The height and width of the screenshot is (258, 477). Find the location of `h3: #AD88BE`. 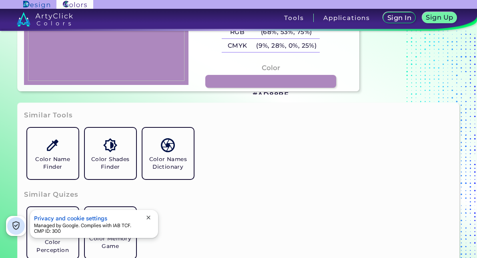

h3: #AD88BE is located at coordinates (271, 95).